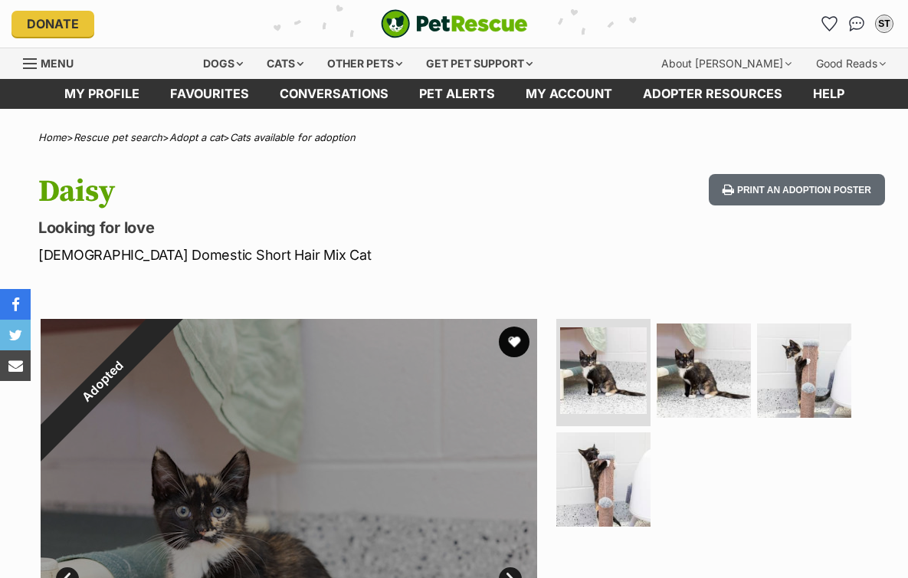 The image size is (908, 578). I want to click on a: Adopt a cat, so click(196, 137).